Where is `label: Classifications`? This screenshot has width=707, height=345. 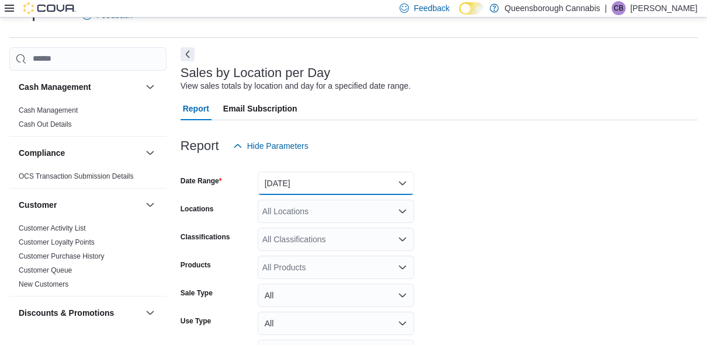 label: Classifications is located at coordinates (205, 237).